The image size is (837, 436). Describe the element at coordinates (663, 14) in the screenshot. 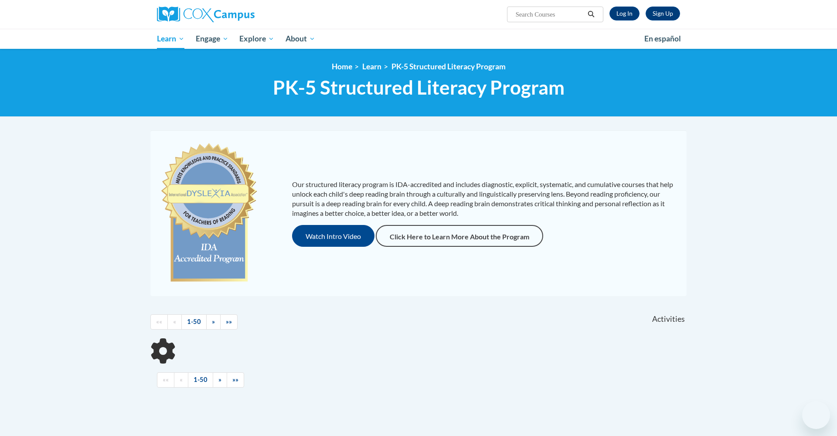

I see `a: Register` at that location.